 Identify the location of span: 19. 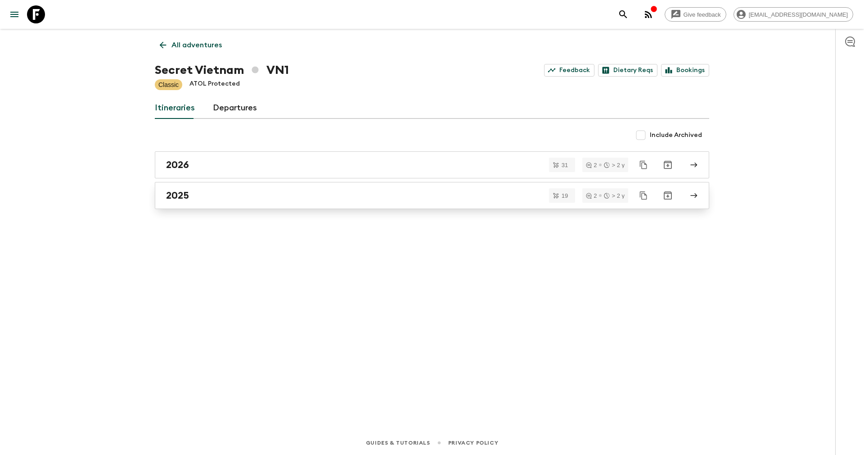
(565, 195).